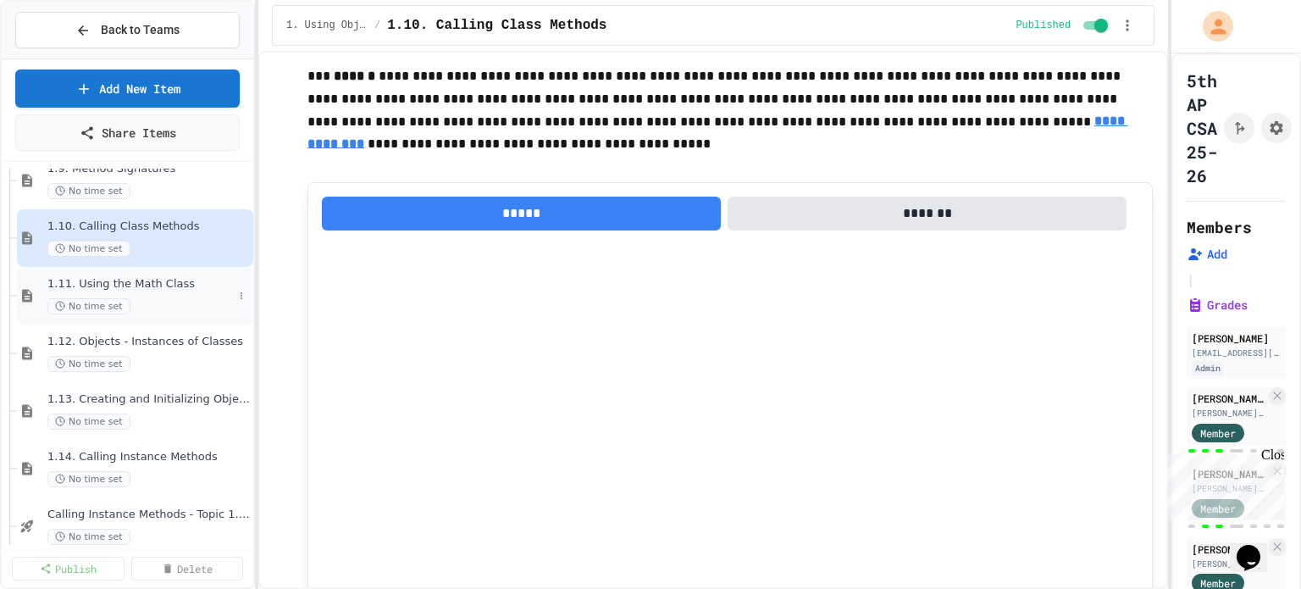  What do you see at coordinates (127, 132) in the screenshot?
I see `a: Share Items` at bounding box center [127, 132].